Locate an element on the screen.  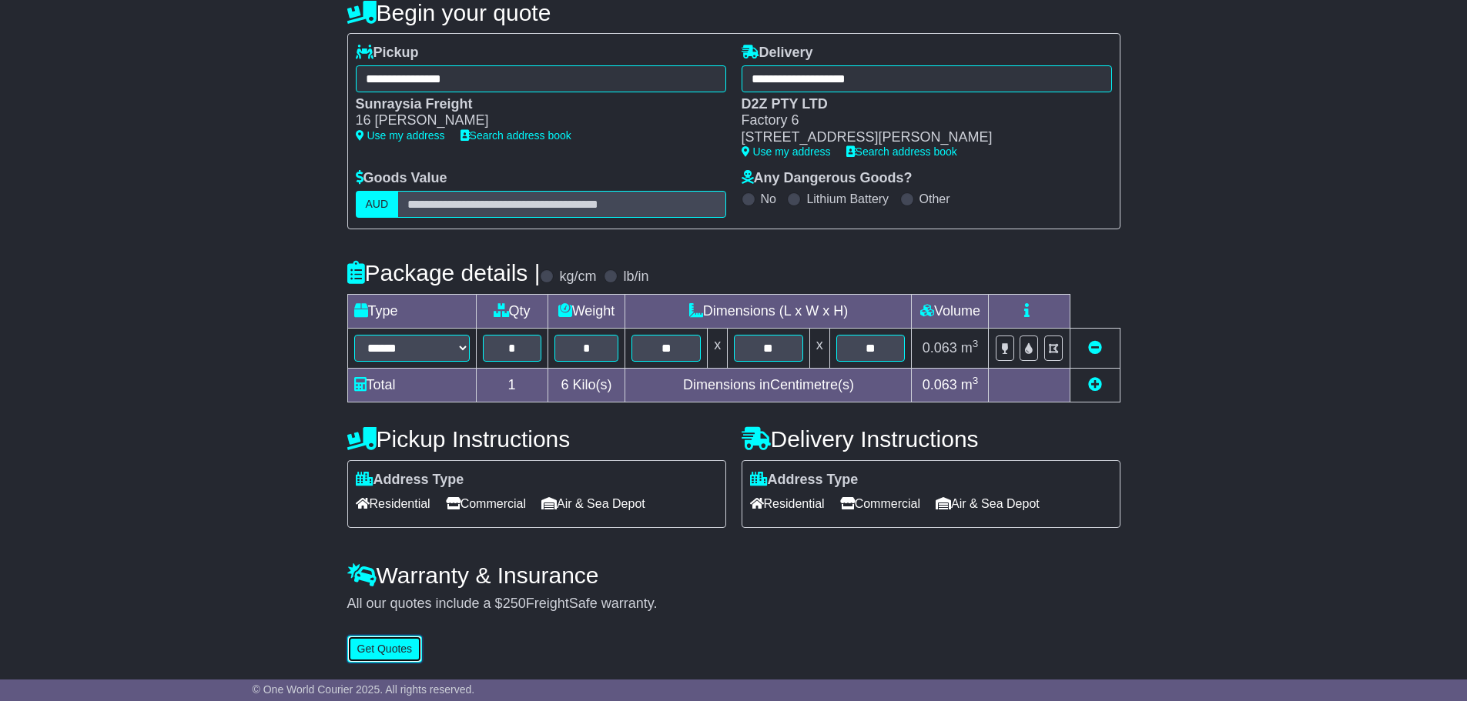
label: AUD is located at coordinates (377, 204).